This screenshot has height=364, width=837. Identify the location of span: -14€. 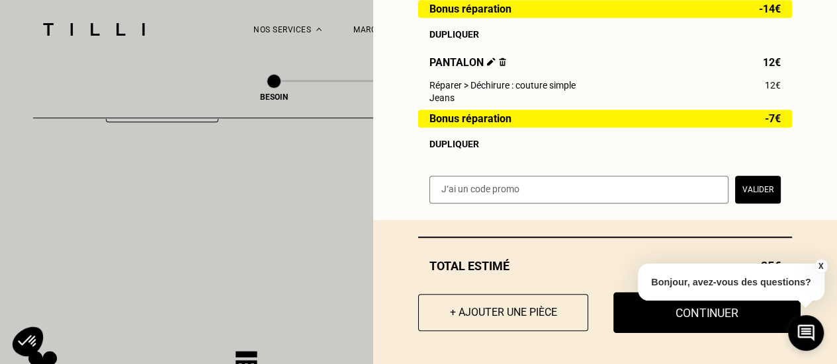
(769, 9).